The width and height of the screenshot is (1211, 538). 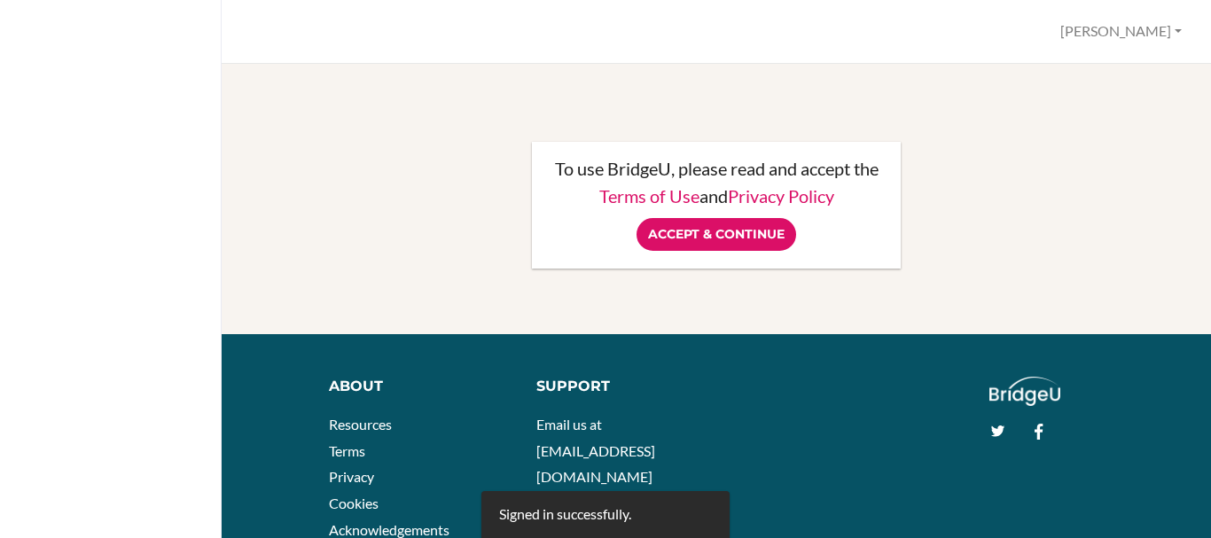 I want to click on a: Resources, so click(x=360, y=424).